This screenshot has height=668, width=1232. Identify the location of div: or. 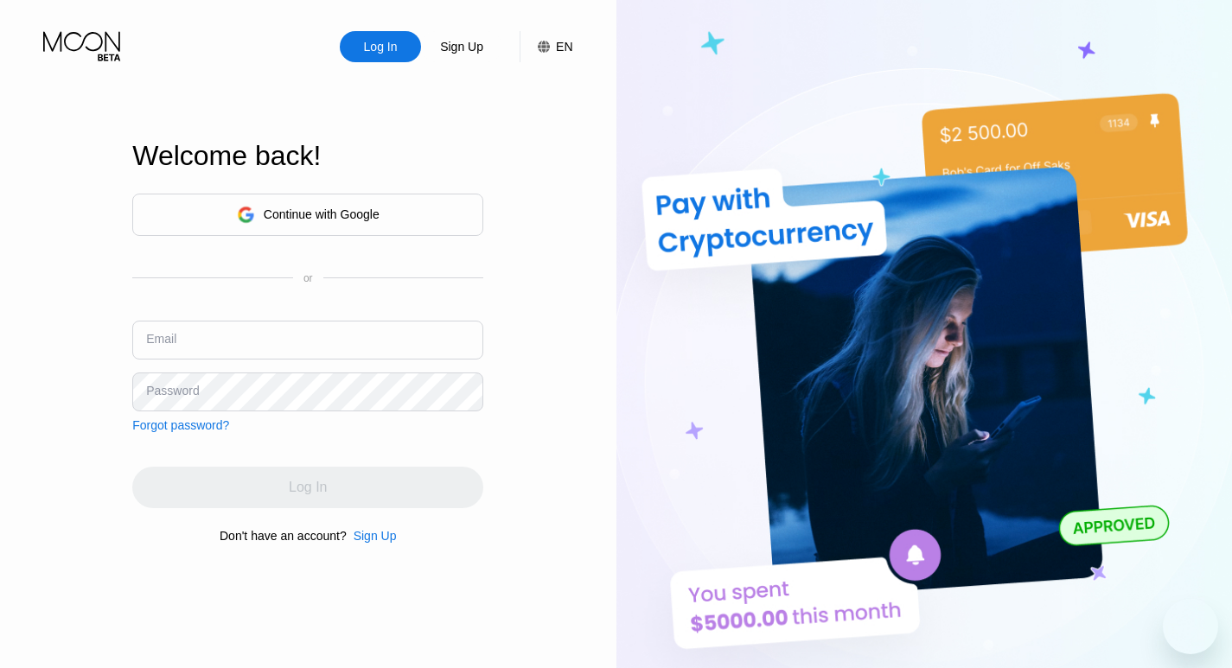
(308, 278).